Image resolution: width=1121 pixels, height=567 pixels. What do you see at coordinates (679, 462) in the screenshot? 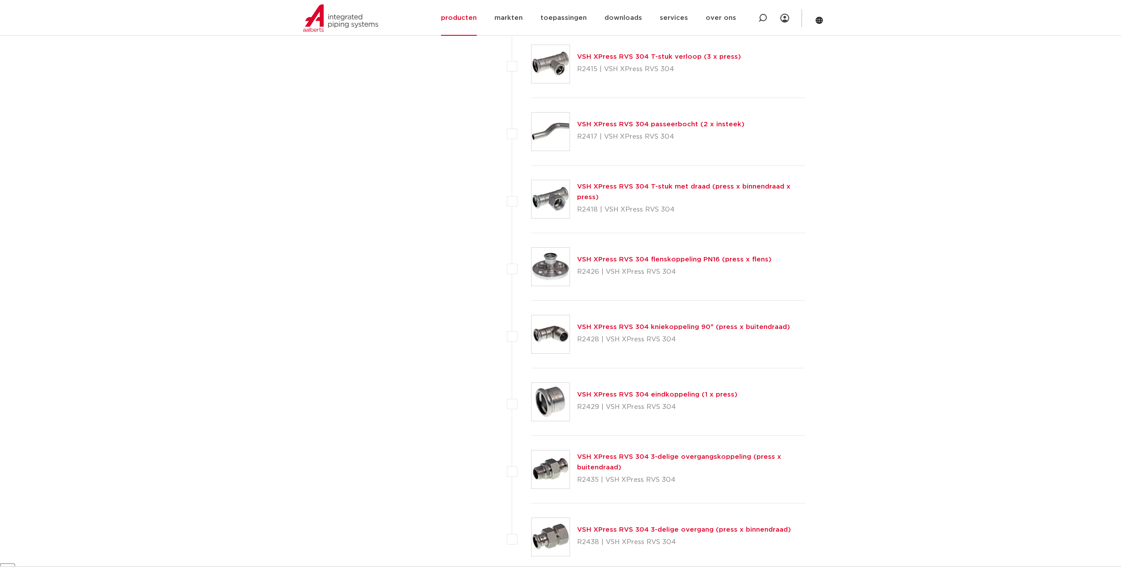
I see `a: VSH XPress RVS 304 3-delige overgangskoppeling (press x buitendraad)` at bounding box center [679, 462].